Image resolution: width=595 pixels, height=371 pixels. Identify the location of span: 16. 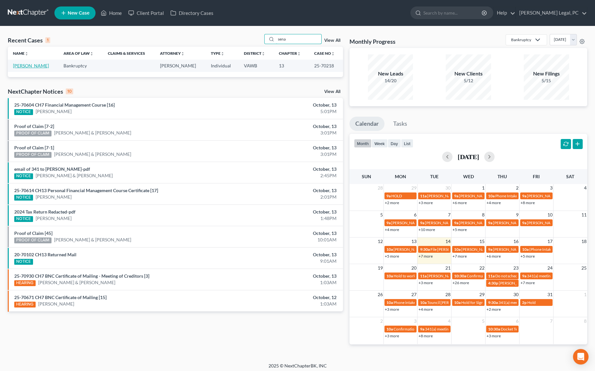
(516, 241).